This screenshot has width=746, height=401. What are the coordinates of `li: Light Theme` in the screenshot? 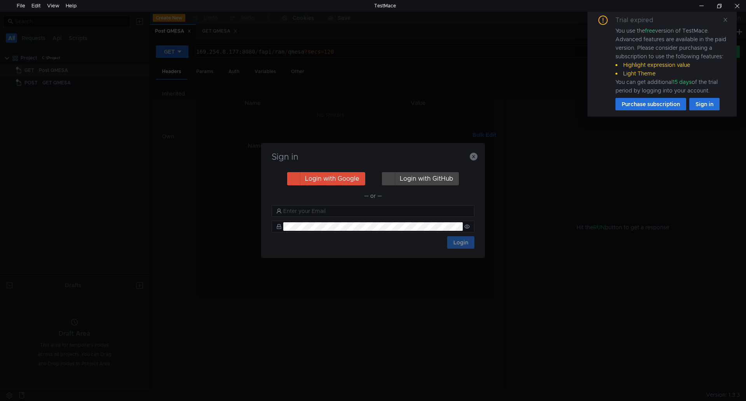 It's located at (672, 73).